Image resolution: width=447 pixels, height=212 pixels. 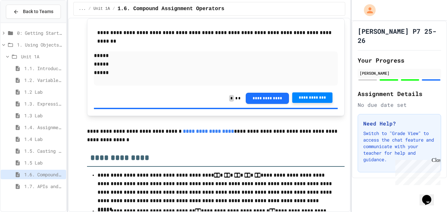 I want to click on h2: Assignment Details, so click(x=399, y=94).